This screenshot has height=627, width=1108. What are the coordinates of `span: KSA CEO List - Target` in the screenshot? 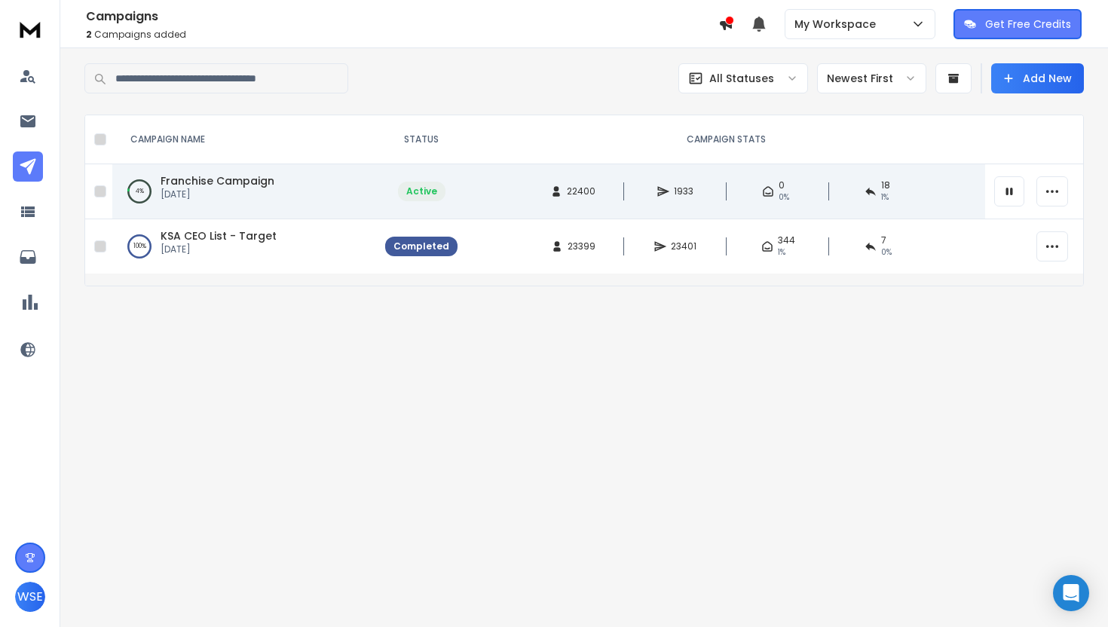 It's located at (219, 236).